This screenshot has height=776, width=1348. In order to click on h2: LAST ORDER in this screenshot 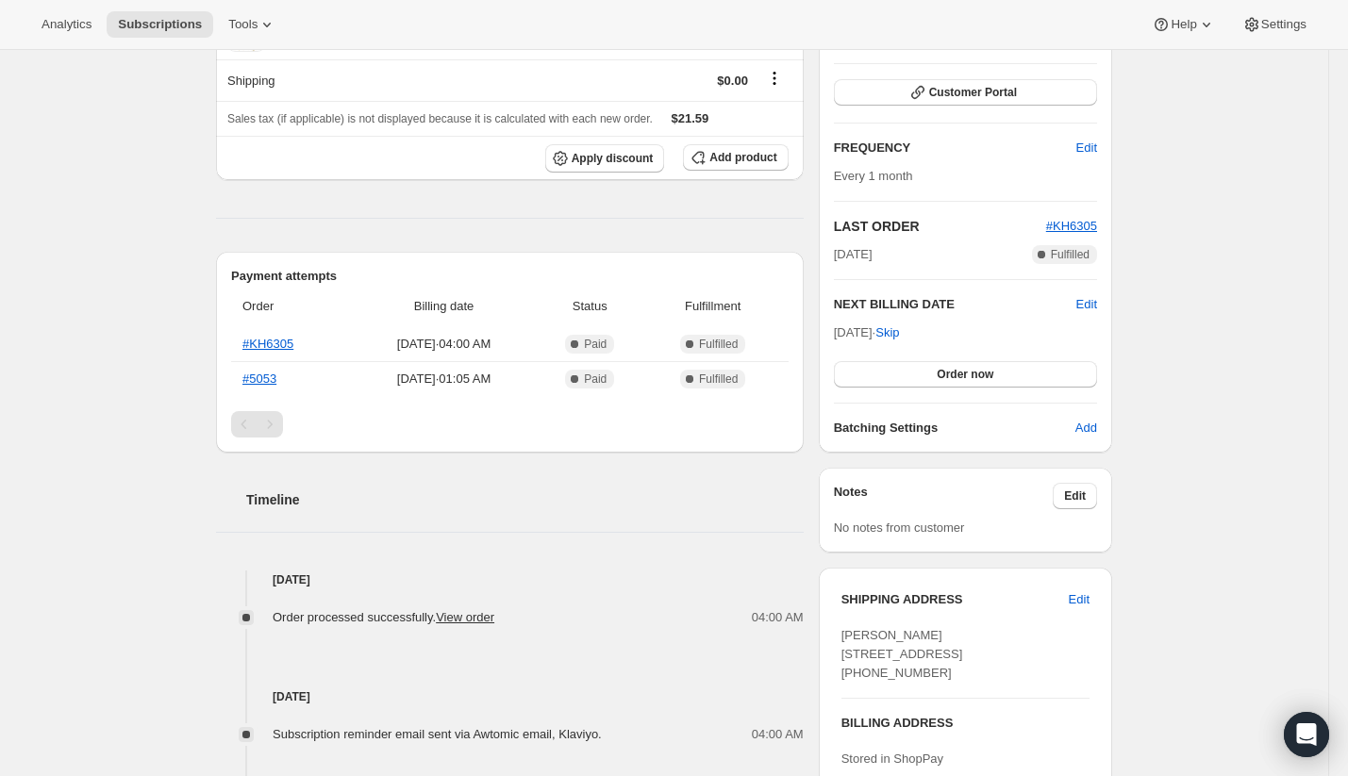, I will do `click(940, 226)`.